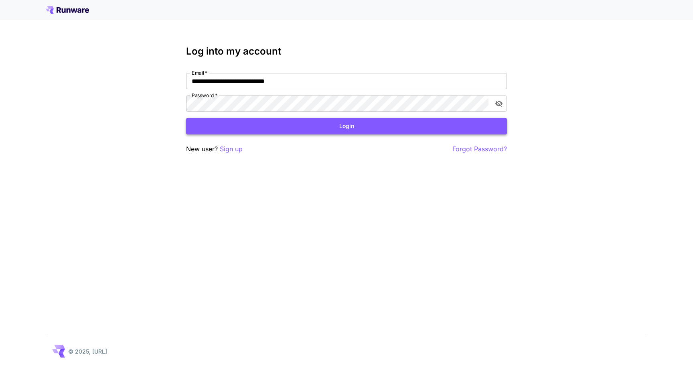  What do you see at coordinates (499, 104) in the screenshot?
I see `button: toggle password visibility` at bounding box center [499, 104].